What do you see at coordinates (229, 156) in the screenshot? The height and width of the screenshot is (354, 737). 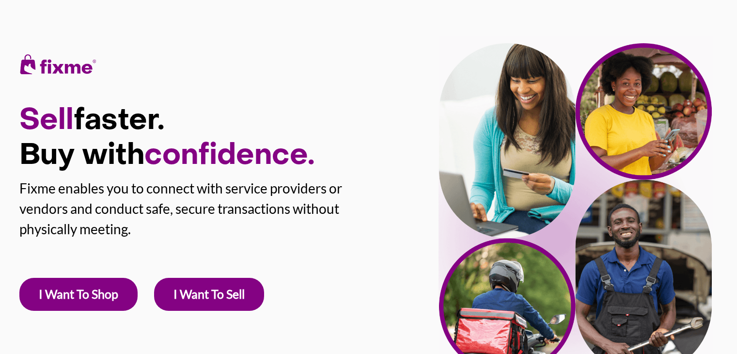 I see `span: confidence.` at bounding box center [229, 156].